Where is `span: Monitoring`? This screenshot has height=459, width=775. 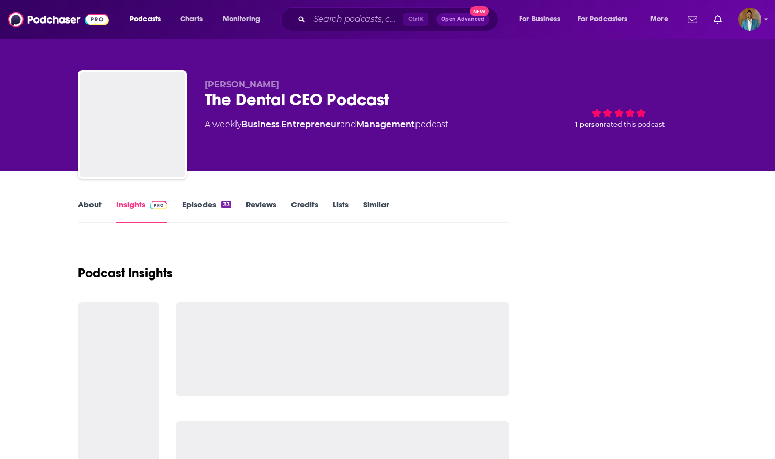 span: Monitoring is located at coordinates (241, 19).